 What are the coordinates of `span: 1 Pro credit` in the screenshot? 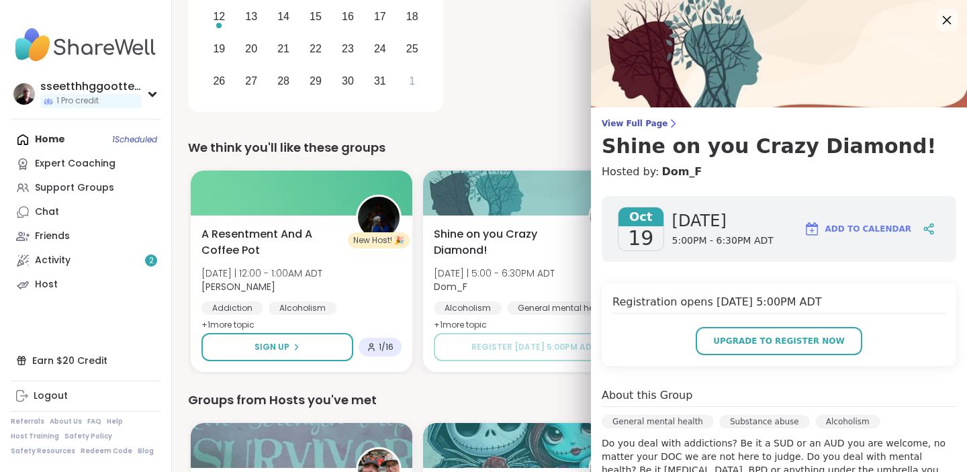 It's located at (77, 101).